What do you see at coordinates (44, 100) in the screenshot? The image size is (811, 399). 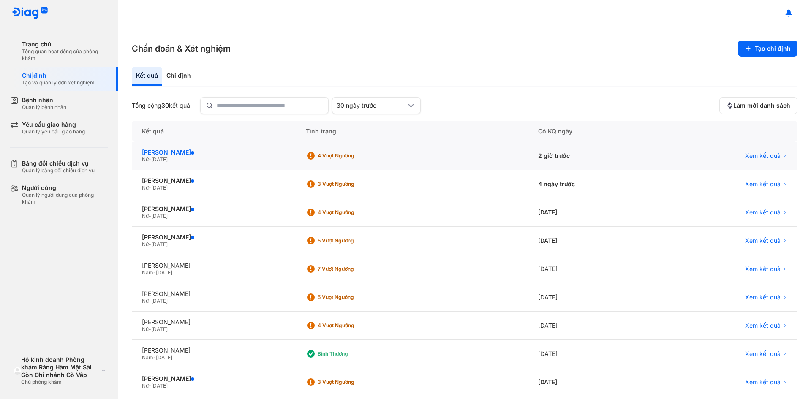 I see `div: Bệnh nhân` at bounding box center [44, 100].